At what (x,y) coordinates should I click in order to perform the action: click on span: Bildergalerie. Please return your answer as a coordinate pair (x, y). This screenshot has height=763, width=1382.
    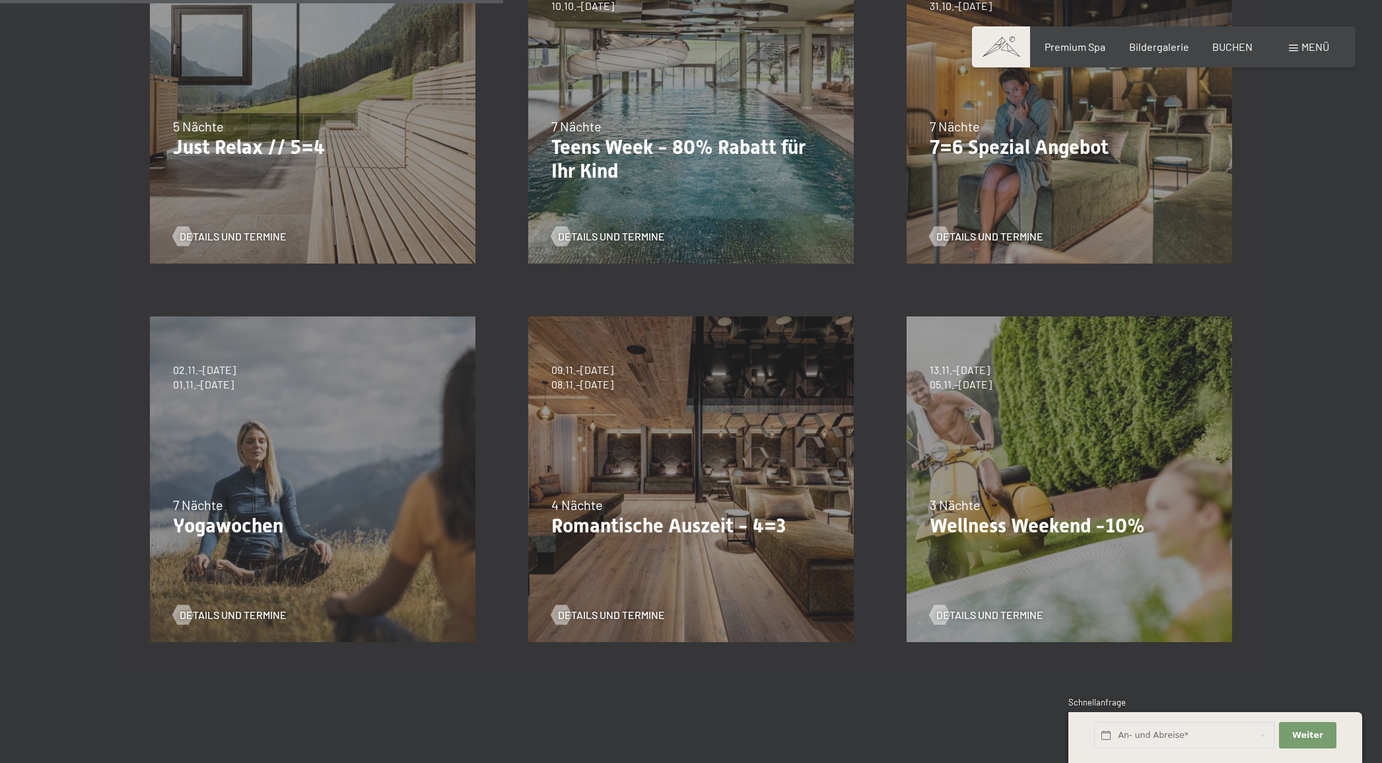
    Looking at the image, I should click on (1159, 46).